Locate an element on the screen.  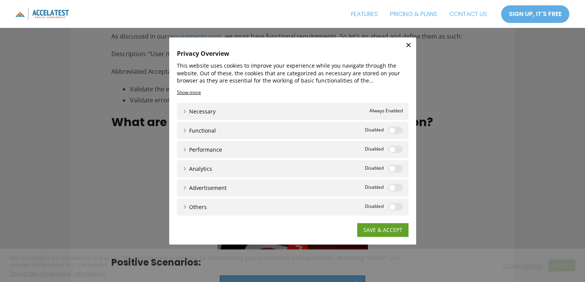
h4: Privacy Overview is located at coordinates (292, 54).